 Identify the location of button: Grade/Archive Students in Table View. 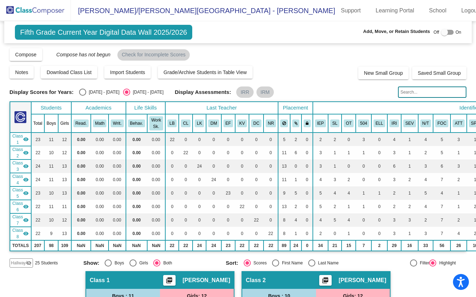
(205, 72).